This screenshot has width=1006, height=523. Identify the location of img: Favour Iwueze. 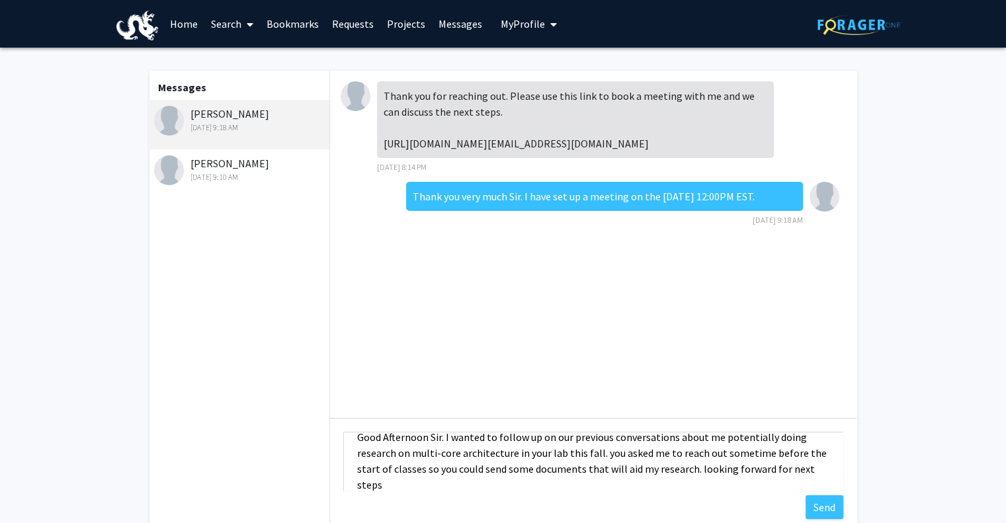
(825, 197).